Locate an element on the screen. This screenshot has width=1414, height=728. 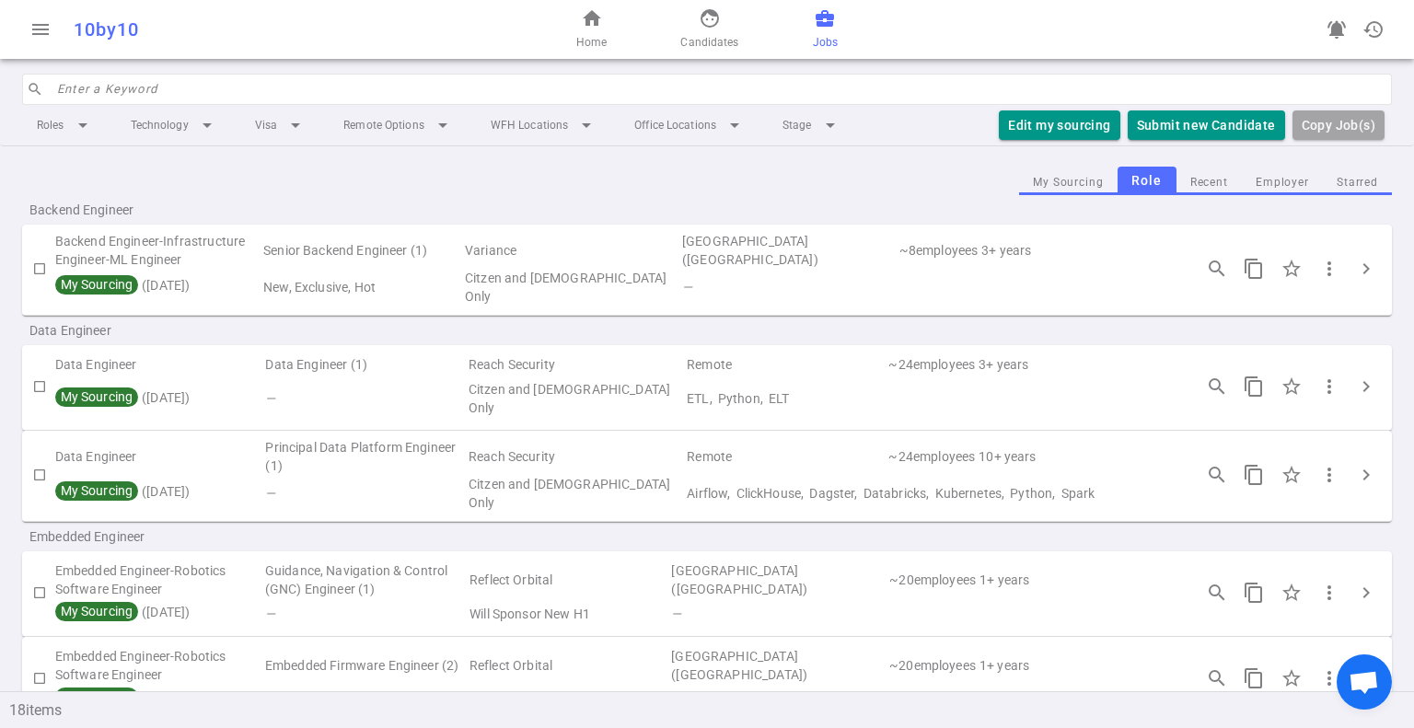
td: Technical Skills is located at coordinates (922, 613).